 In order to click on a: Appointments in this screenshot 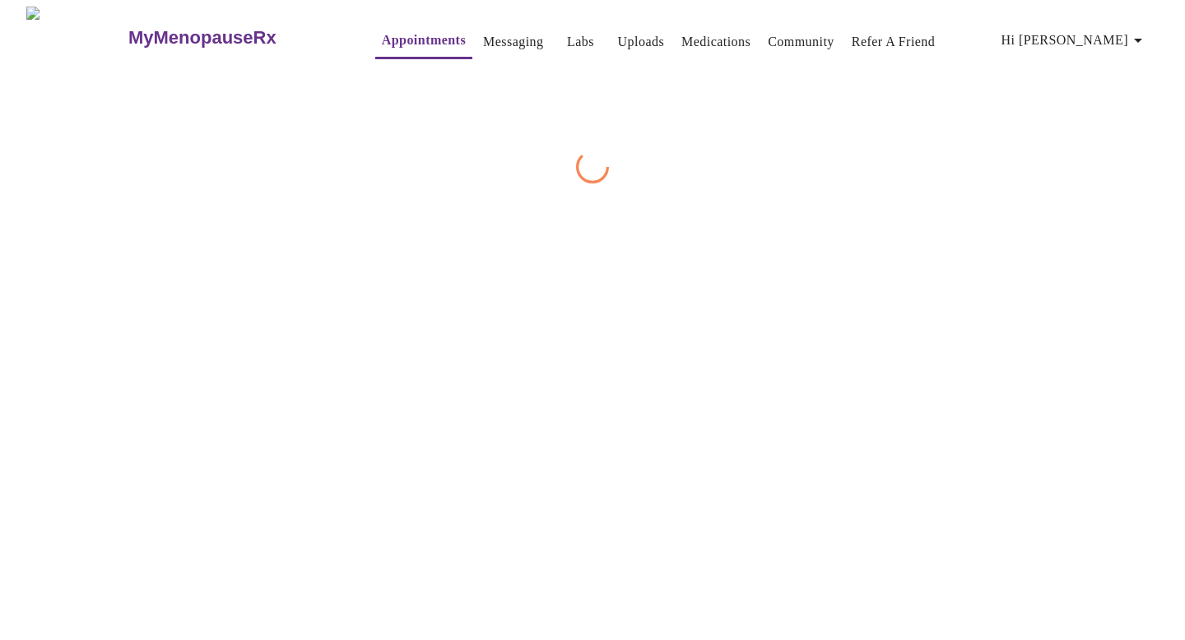, I will do `click(424, 40)`.